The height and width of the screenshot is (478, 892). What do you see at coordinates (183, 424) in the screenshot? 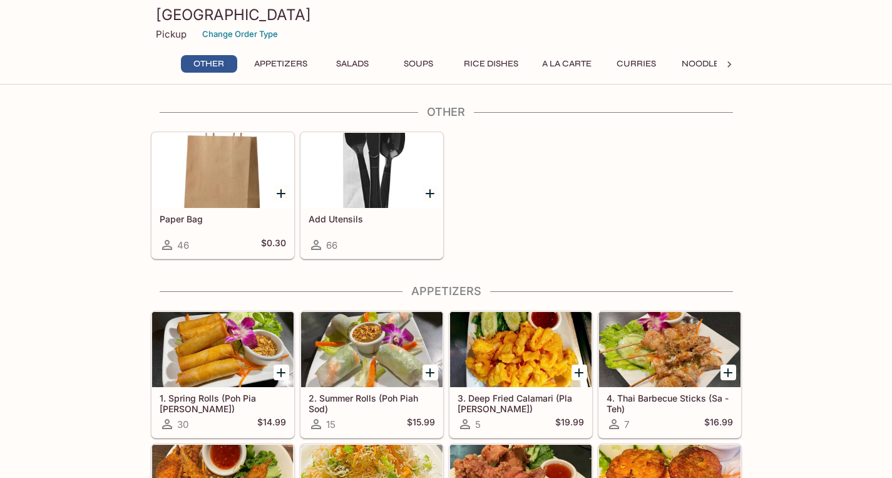
I see `span: 30` at bounding box center [183, 424].